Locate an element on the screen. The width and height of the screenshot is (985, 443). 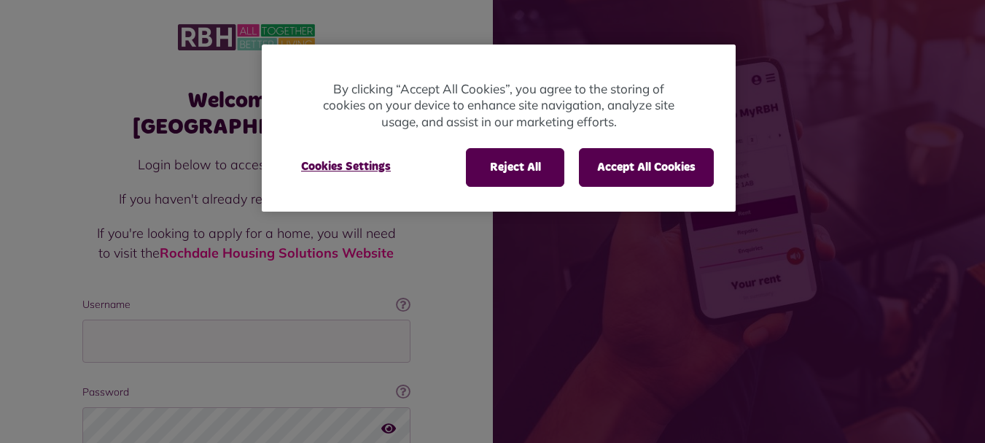
button: Reject All is located at coordinates (515, 167).